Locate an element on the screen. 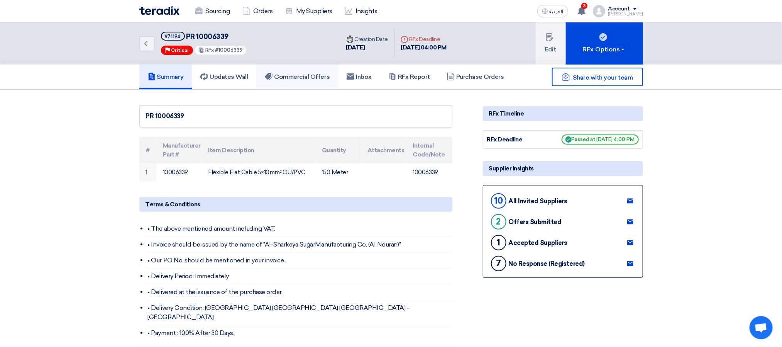  a: Commercial Offers is located at coordinates (297, 77).